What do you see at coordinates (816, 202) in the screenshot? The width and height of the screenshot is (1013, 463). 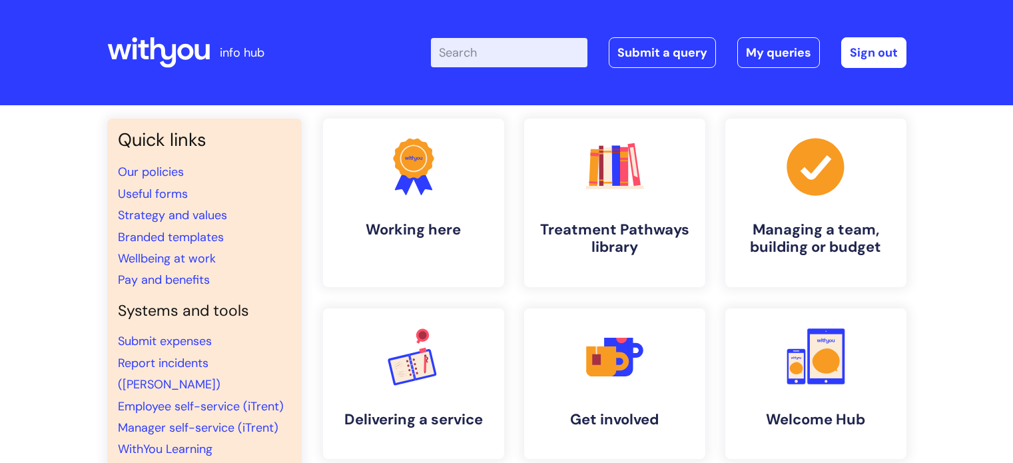 I see `a: Managing a team, building or budget` at bounding box center [816, 202].